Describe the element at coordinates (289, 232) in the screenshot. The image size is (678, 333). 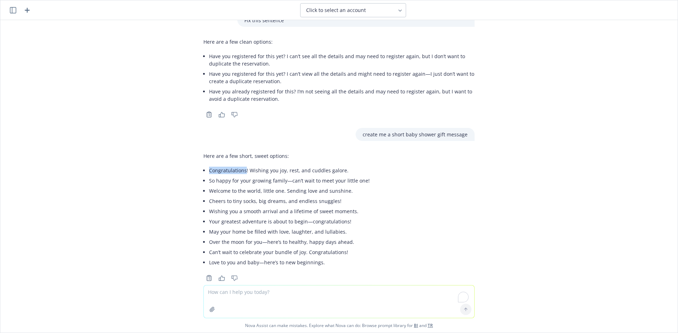
I see `li: May your home be filled with love, laughter, and lullabies.` at that location.